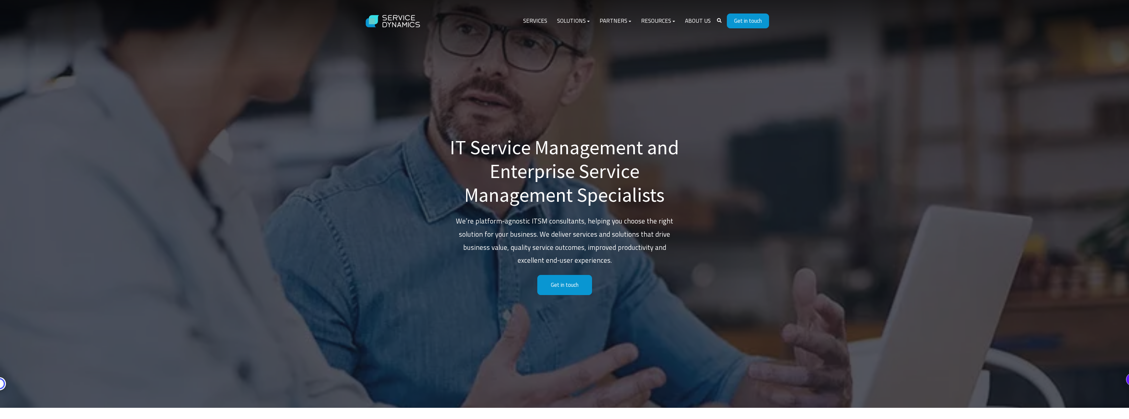 The width and height of the screenshot is (1129, 419). What do you see at coordinates (565, 241) in the screenshot?
I see `p: We’re platform-agnostic ITSM consultants, helping you choose the right solution for your business...` at bounding box center [565, 241].